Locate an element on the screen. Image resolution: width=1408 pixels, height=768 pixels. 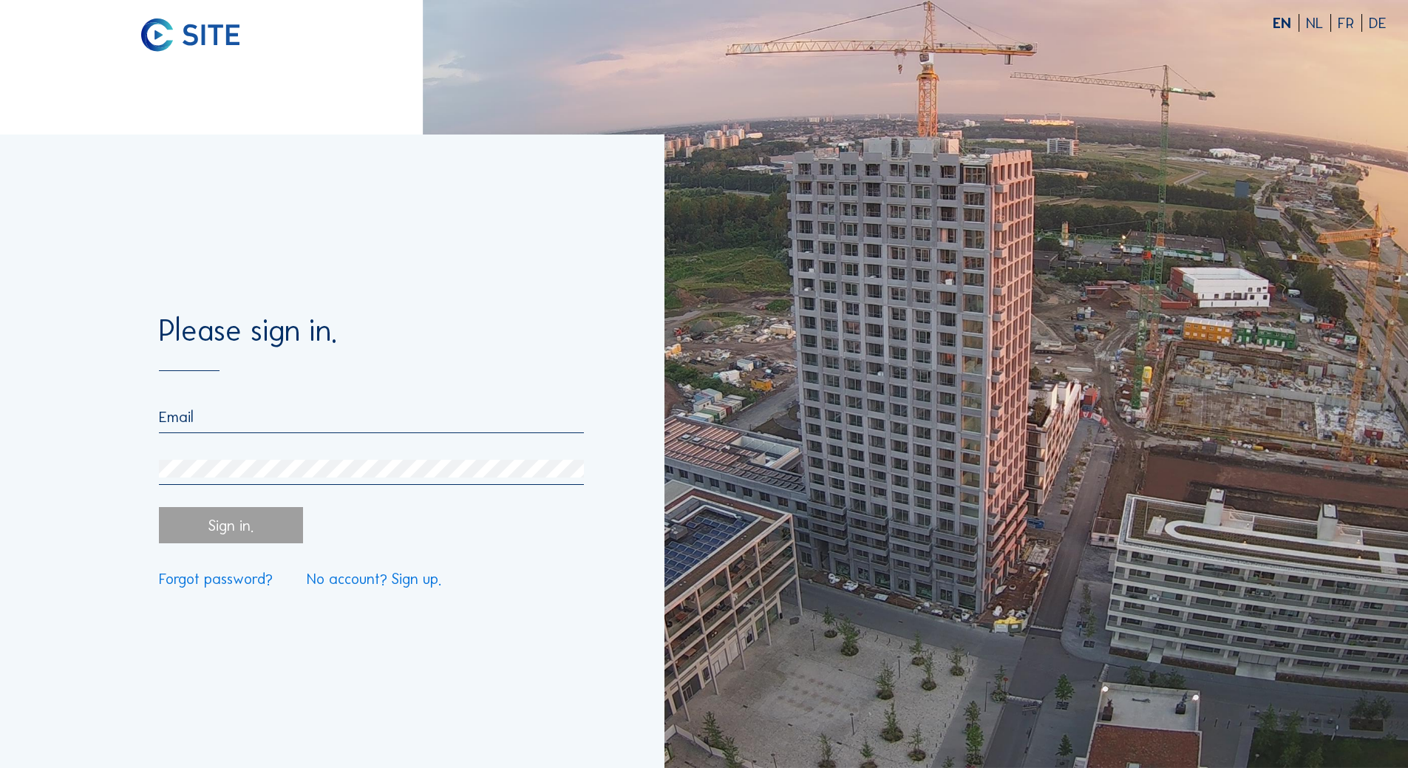
input: Email is located at coordinates (371, 417).